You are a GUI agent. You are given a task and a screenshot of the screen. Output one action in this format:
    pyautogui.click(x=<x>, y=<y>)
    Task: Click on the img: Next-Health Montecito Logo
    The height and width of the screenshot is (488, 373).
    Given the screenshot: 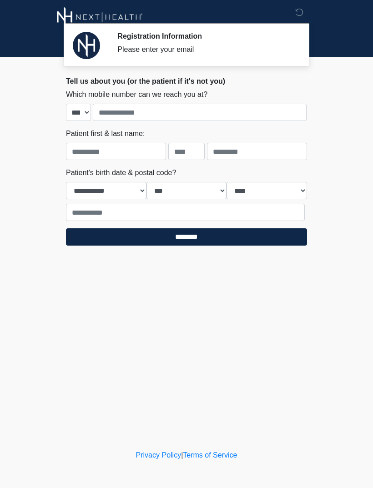 What is the action you would take?
    pyautogui.click(x=100, y=17)
    